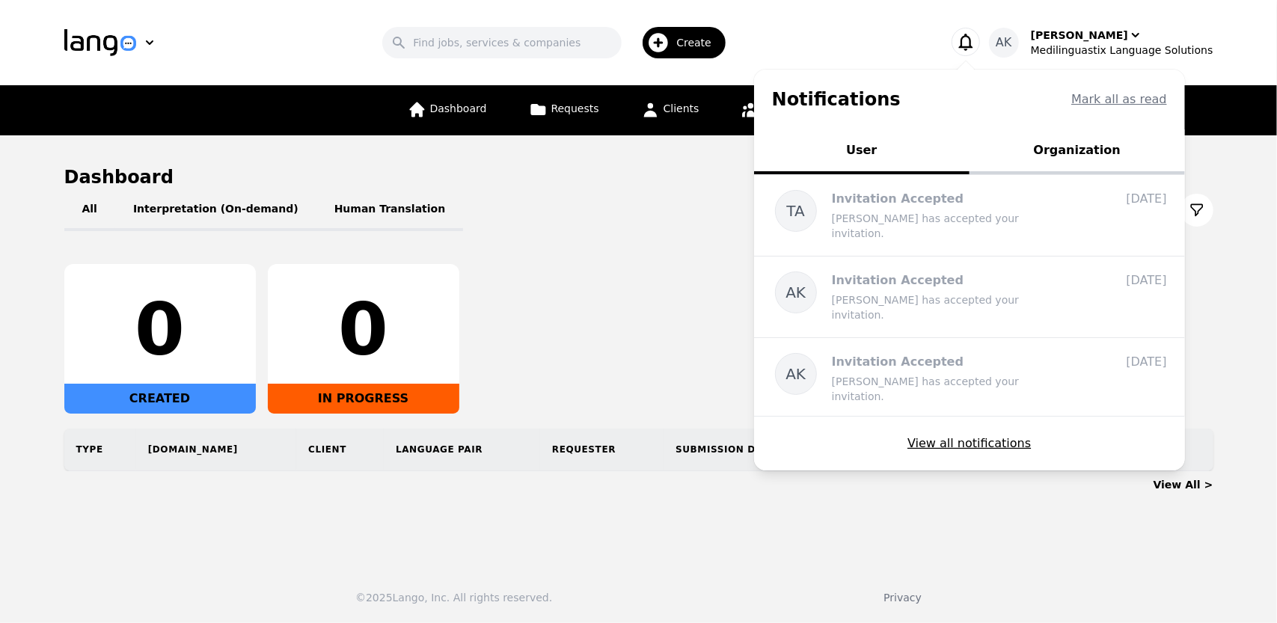  What do you see at coordinates (458, 108) in the screenshot?
I see `span: Dashboard` at bounding box center [458, 108].